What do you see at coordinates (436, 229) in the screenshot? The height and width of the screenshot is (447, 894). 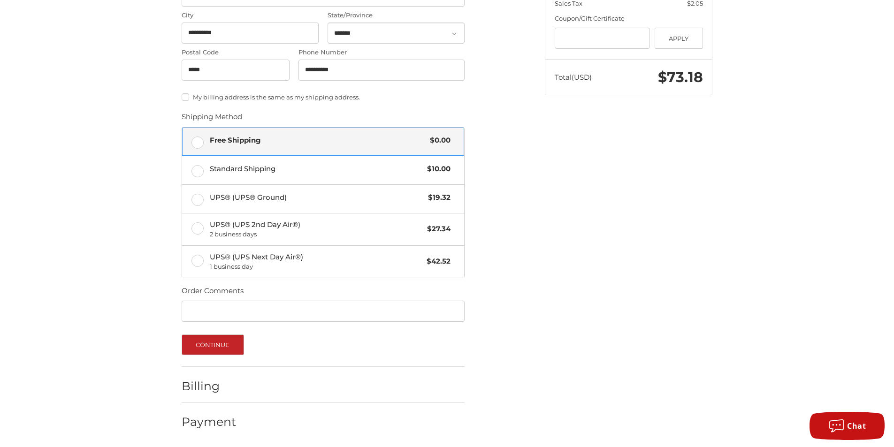 I see `span: $27.34` at bounding box center [436, 229].